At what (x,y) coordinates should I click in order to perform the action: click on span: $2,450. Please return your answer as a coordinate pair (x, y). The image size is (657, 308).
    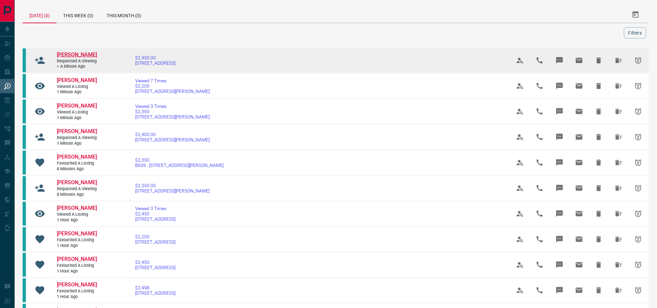
    Looking at the image, I should click on (155, 262).